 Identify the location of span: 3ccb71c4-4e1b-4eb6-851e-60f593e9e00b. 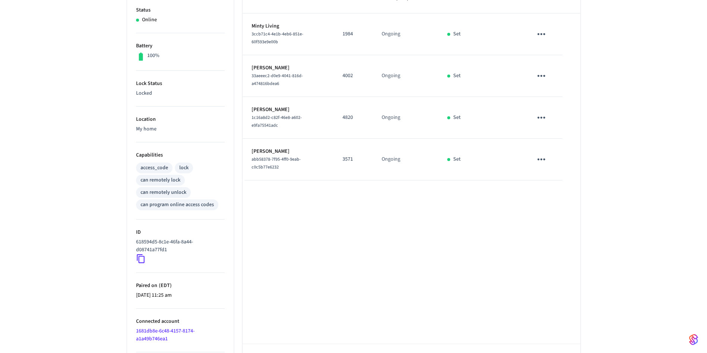
(277, 38).